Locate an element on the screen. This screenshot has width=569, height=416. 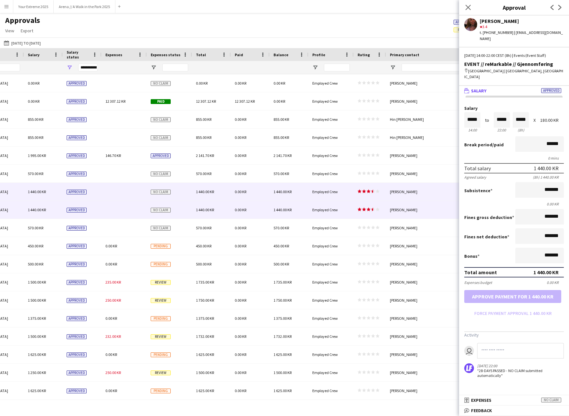
div: 14:00 is located at coordinates (472, 130).